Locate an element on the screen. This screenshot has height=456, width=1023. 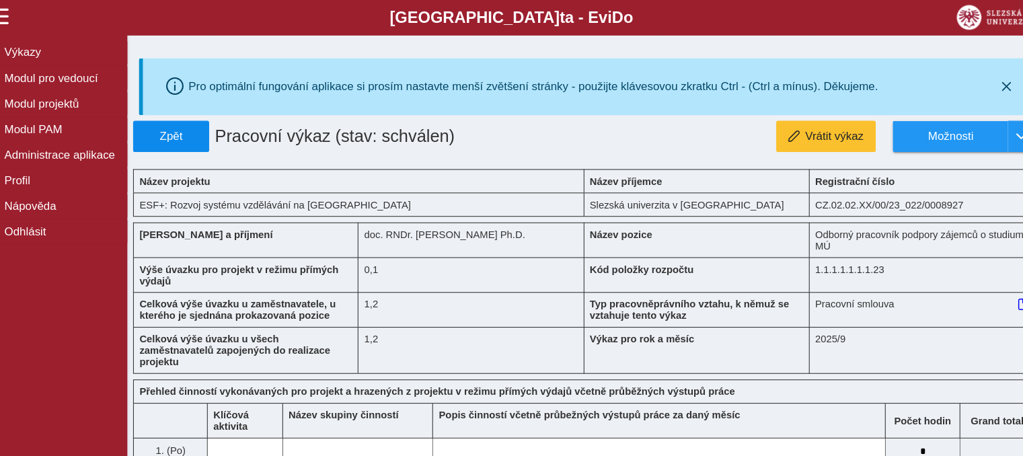
b: Název příjemce is located at coordinates (620, 171).